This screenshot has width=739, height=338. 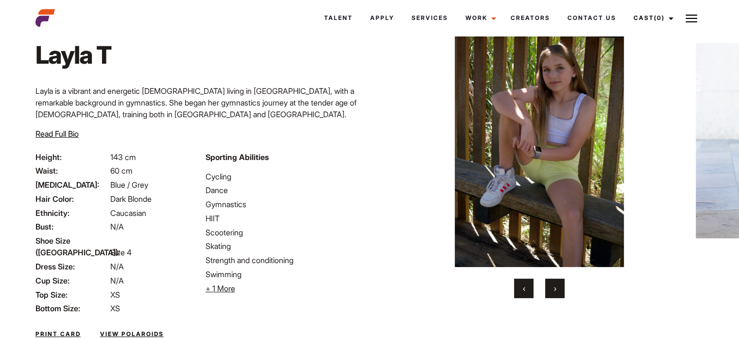 What do you see at coordinates (72, 280) in the screenshot?
I see `span: Cup Size:` at bounding box center [72, 280].